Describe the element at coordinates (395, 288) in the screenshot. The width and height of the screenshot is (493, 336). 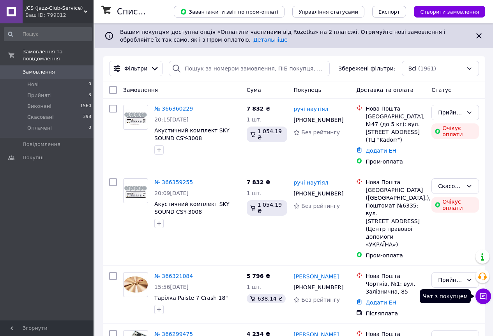
I see `div: Чортків, №1: вул. Залізнична, 85` at that location.